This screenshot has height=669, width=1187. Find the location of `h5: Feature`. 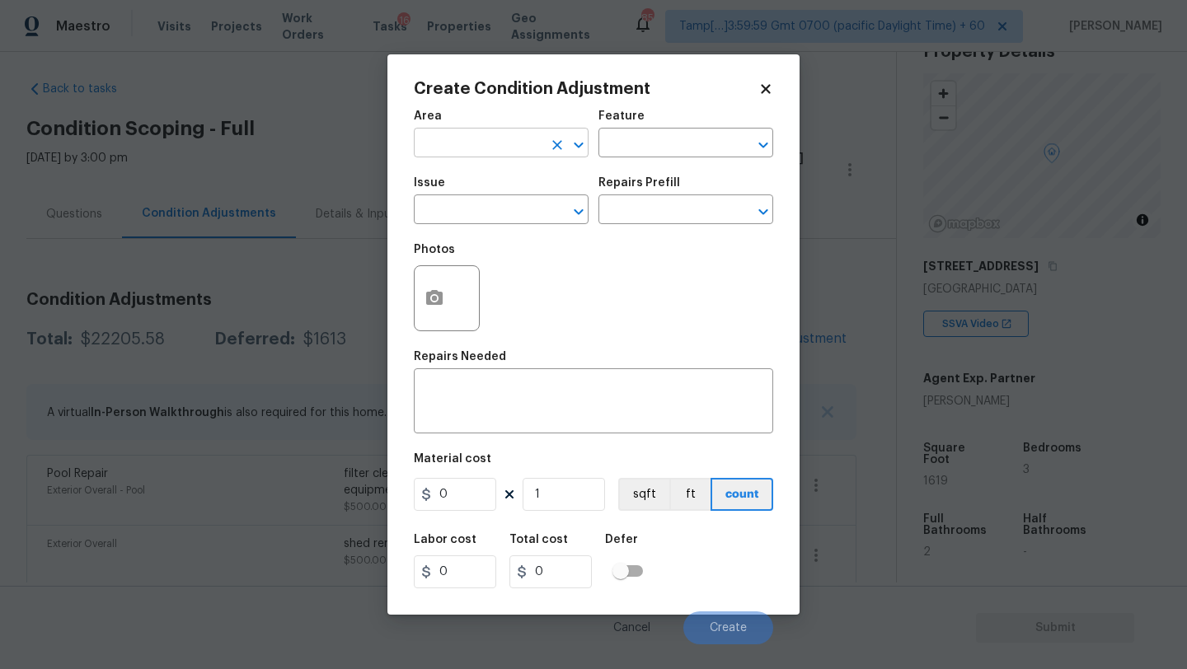

h5: Feature is located at coordinates (621, 116).